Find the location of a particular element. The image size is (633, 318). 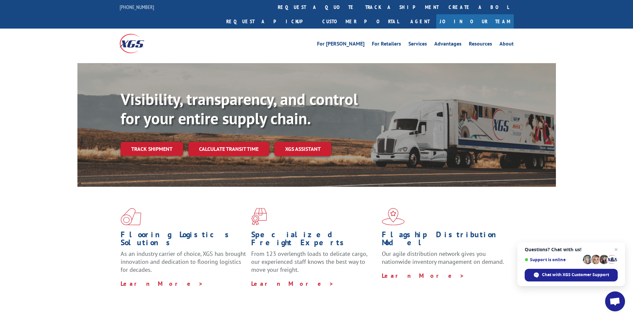

a: XGS ASSISTANT is located at coordinates (303, 149).